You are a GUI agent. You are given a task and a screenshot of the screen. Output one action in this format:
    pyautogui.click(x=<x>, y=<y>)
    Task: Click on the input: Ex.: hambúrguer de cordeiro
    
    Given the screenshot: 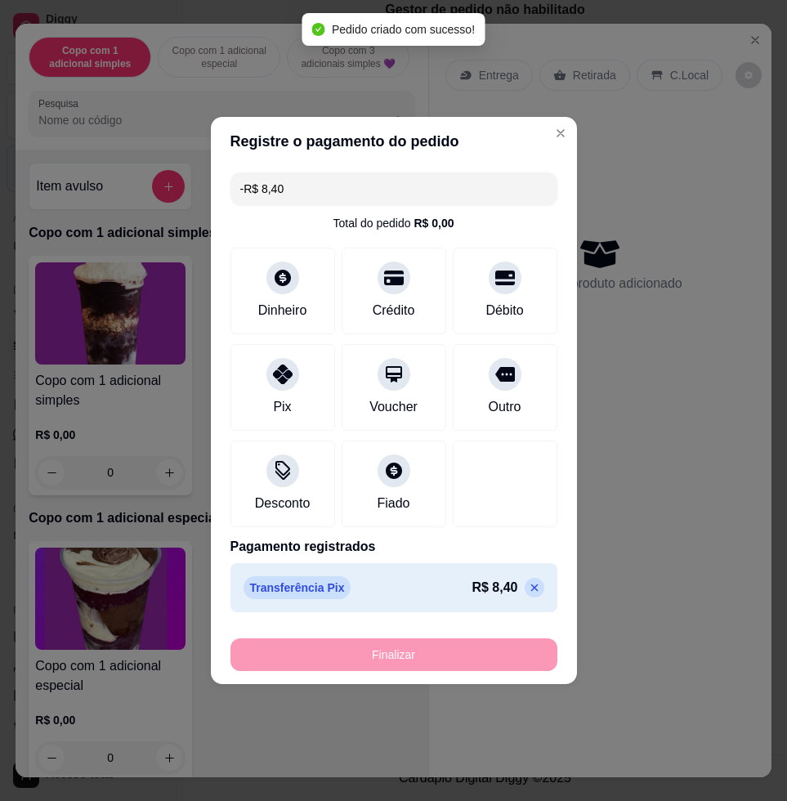 What is the action you would take?
    pyautogui.click(x=394, y=189)
    